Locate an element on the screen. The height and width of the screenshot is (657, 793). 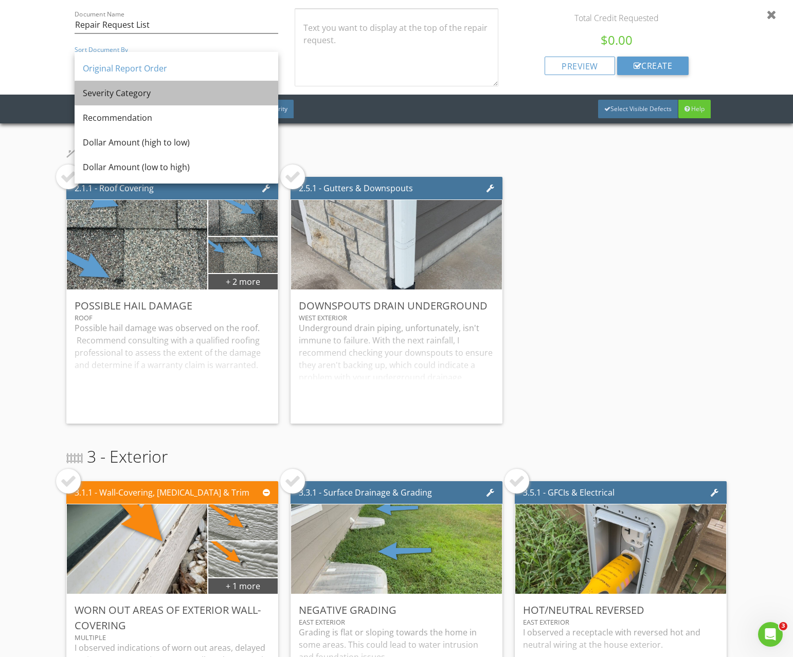
div: preview is located at coordinates (579, 66).